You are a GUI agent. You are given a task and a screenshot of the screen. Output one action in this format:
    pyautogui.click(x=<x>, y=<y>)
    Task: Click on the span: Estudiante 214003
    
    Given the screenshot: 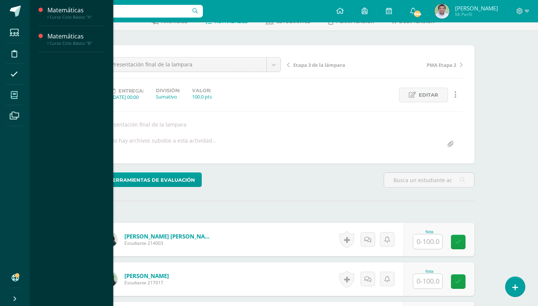 What is the action you would take?
    pyautogui.click(x=169, y=243)
    